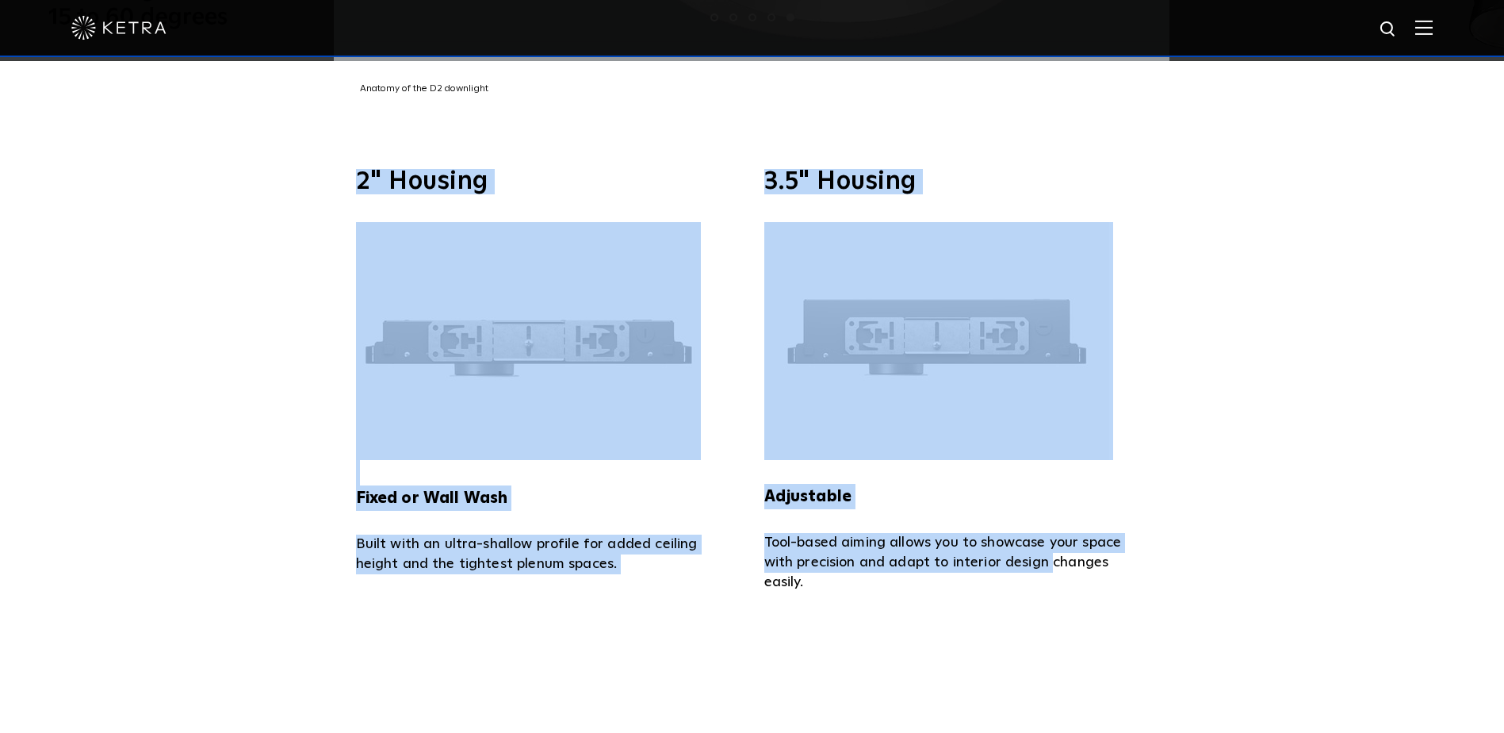  What do you see at coordinates (808, 496) in the screenshot?
I see `strong: Adjustable` at bounding box center [808, 496].